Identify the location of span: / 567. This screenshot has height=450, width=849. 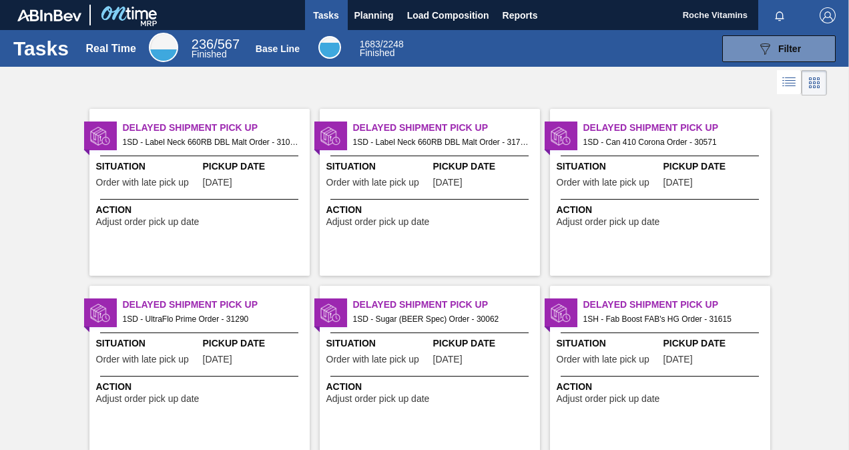
(216, 44).